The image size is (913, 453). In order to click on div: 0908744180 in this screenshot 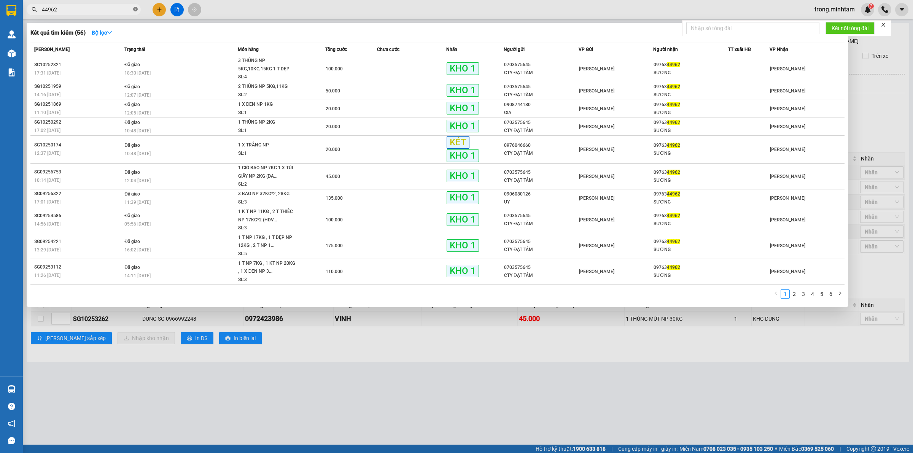, I will do `click(541, 105)`.